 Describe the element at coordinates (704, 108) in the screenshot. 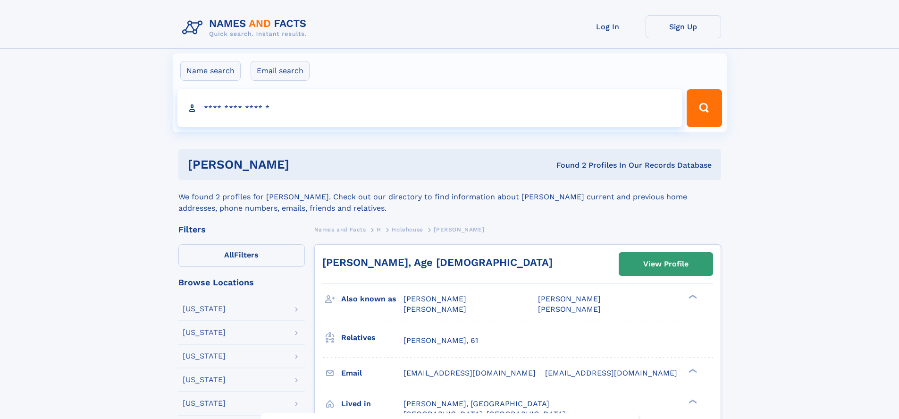

I see `button: Search Button` at that location.